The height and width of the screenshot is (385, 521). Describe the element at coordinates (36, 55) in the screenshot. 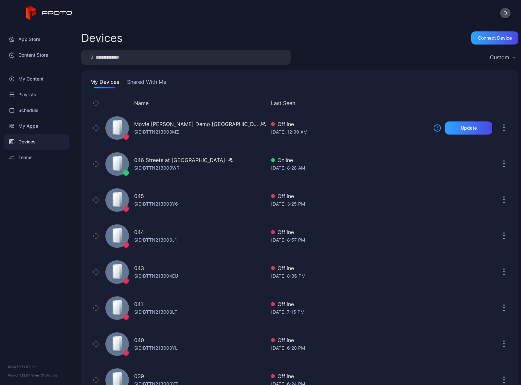

I see `div: Content Store` at that location.